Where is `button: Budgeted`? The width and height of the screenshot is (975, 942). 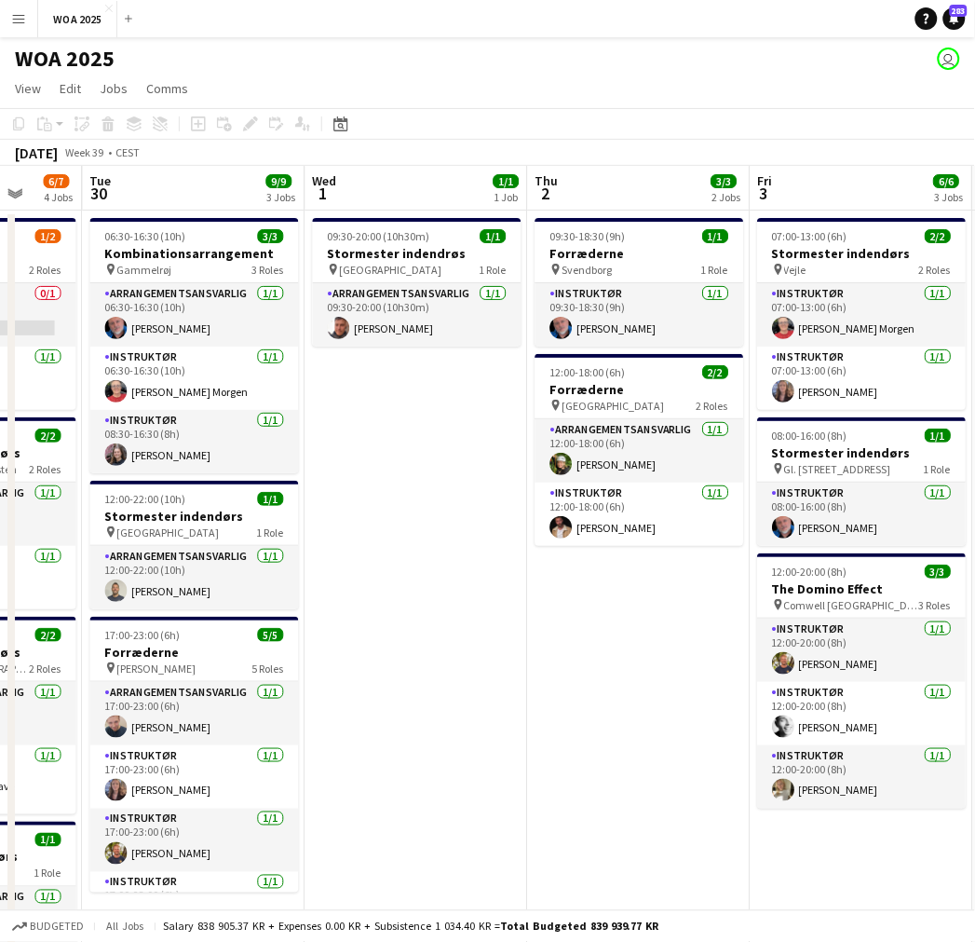
button: Budgeted is located at coordinates (48, 927).